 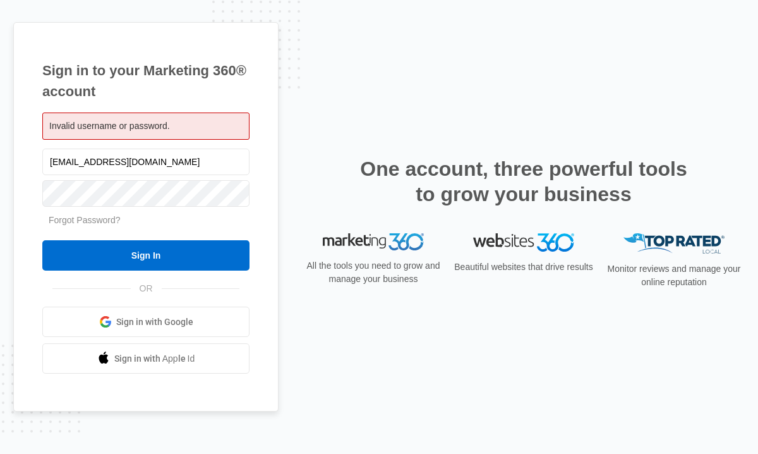 What do you see at coordinates (524, 242) in the screenshot?
I see `img: Websites 360` at bounding box center [524, 242].